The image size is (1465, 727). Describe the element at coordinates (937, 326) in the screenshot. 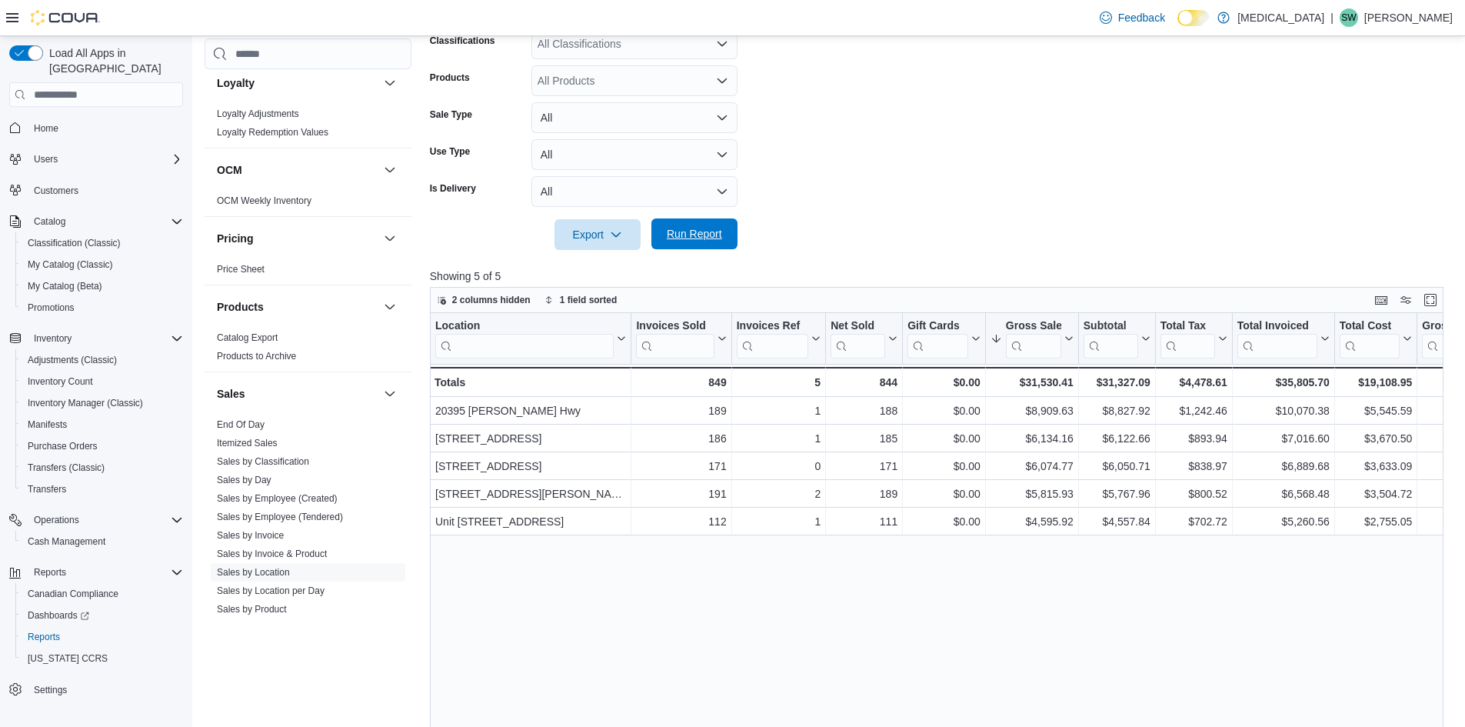

I see `div: Gift Cards` at that location.